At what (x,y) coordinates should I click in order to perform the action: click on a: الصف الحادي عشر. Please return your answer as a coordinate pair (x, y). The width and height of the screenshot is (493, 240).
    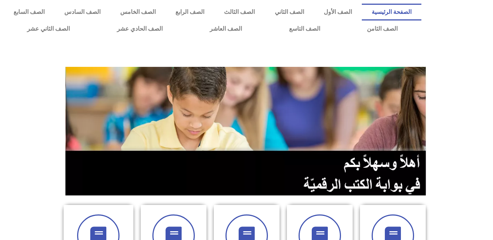
    Looking at the image, I should click on (140, 29).